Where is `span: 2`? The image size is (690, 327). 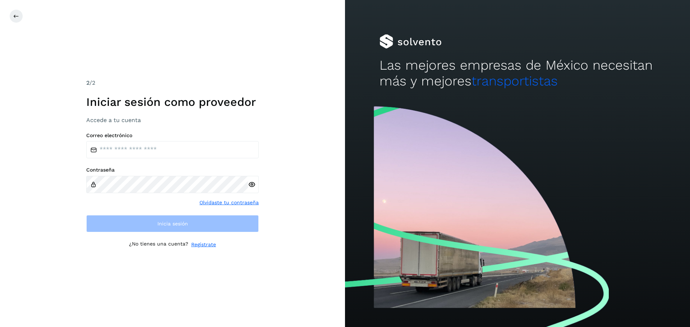
span: 2 is located at coordinates (88, 83).